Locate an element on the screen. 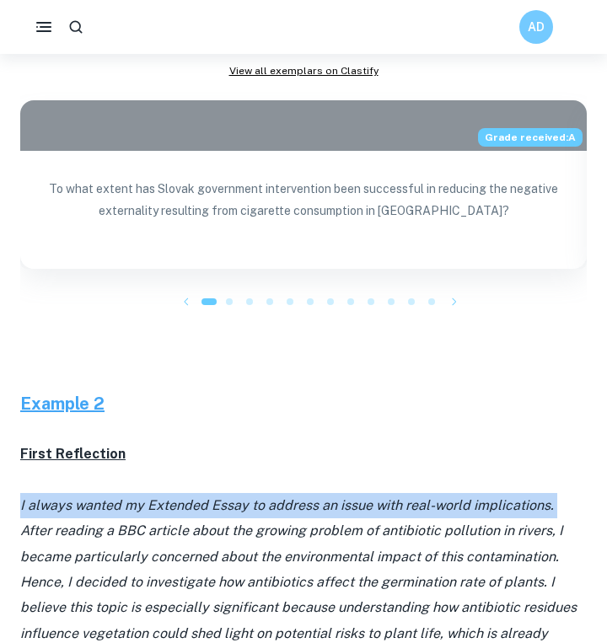  u: First Reflection is located at coordinates (72, 453).